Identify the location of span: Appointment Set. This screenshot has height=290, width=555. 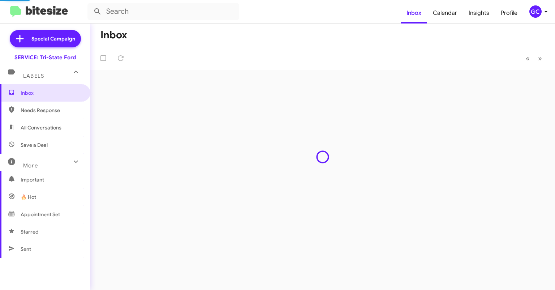
(40, 214).